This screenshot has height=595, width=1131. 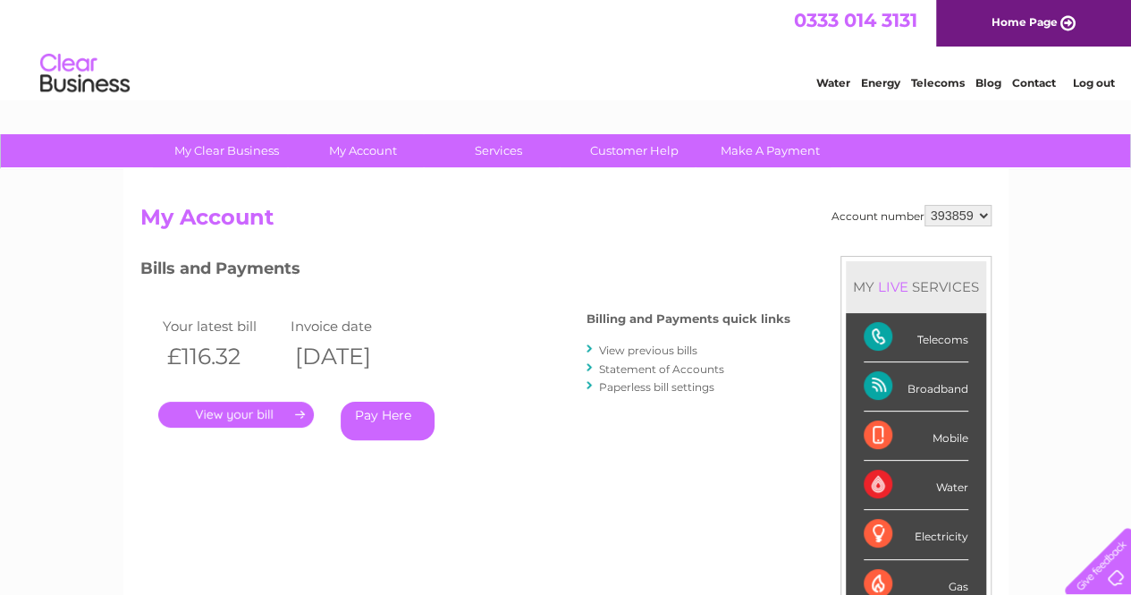 What do you see at coordinates (833, 82) in the screenshot?
I see `a: Water` at bounding box center [833, 82].